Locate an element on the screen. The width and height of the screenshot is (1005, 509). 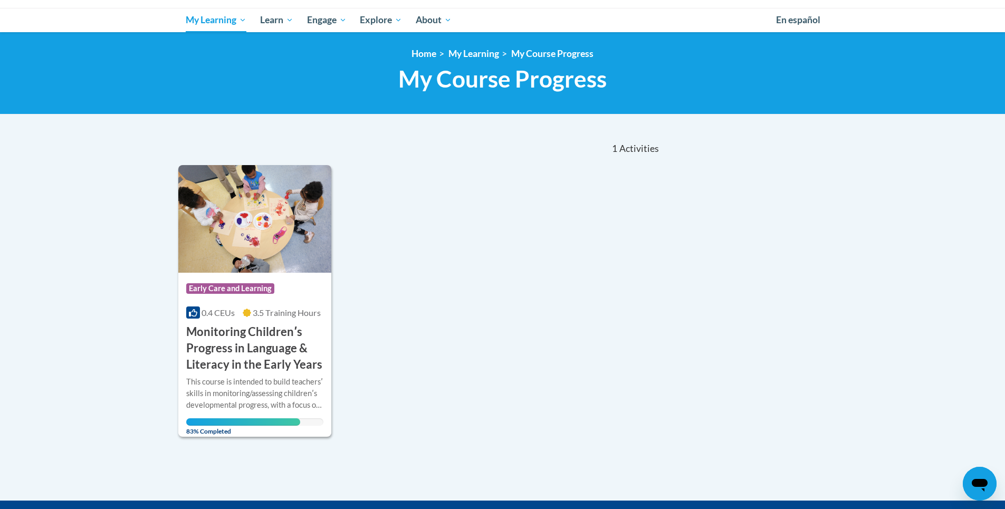
span: Explore is located at coordinates (381, 20).